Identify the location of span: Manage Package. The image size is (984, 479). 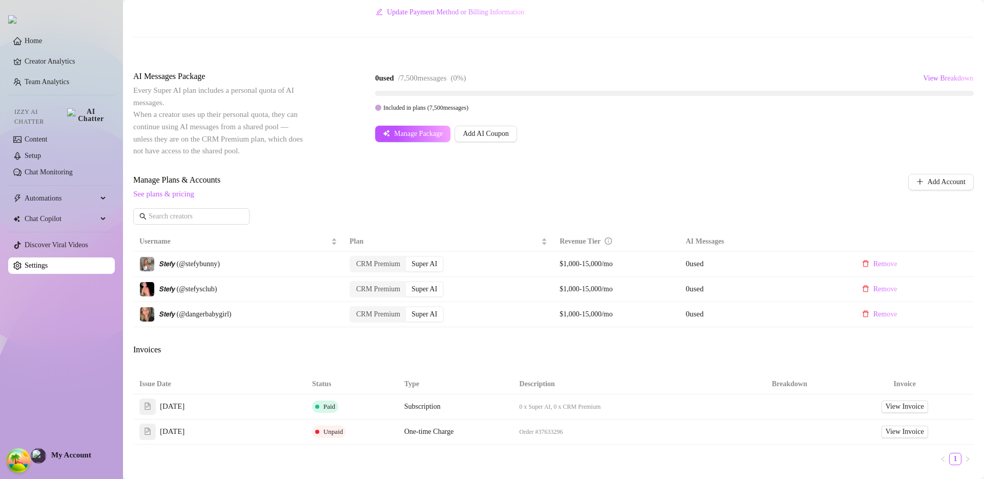
(418, 134).